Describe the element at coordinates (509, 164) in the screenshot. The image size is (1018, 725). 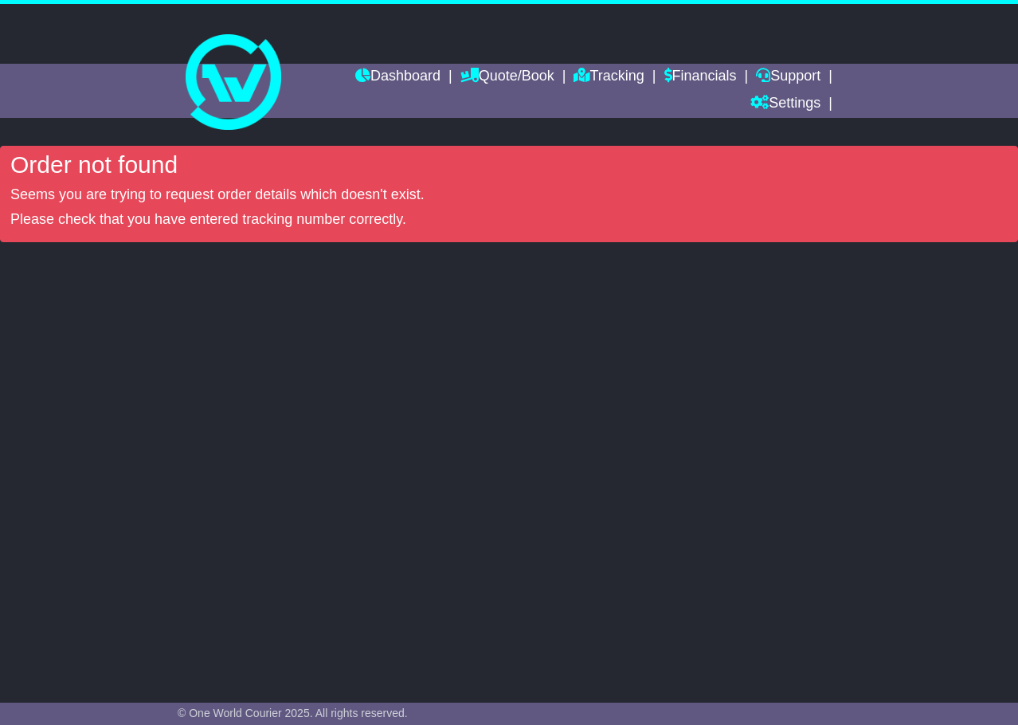
I see `h4: Order not found` at that location.